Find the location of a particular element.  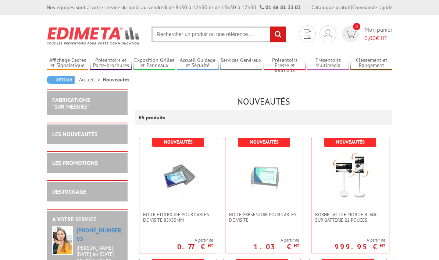

span: Borne tactile mobile blanc sur batterie 22 pouces is located at coordinates (350, 217).